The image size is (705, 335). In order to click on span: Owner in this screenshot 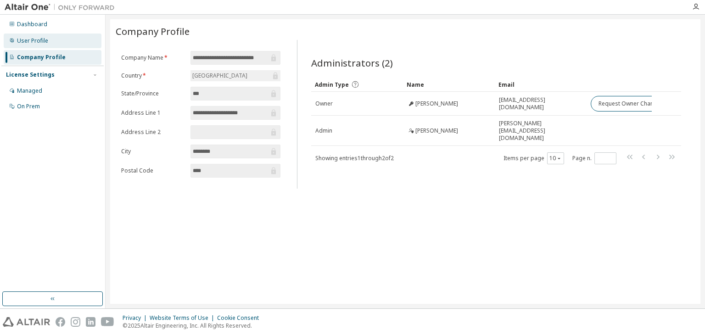, I will do `click(324, 104)`.